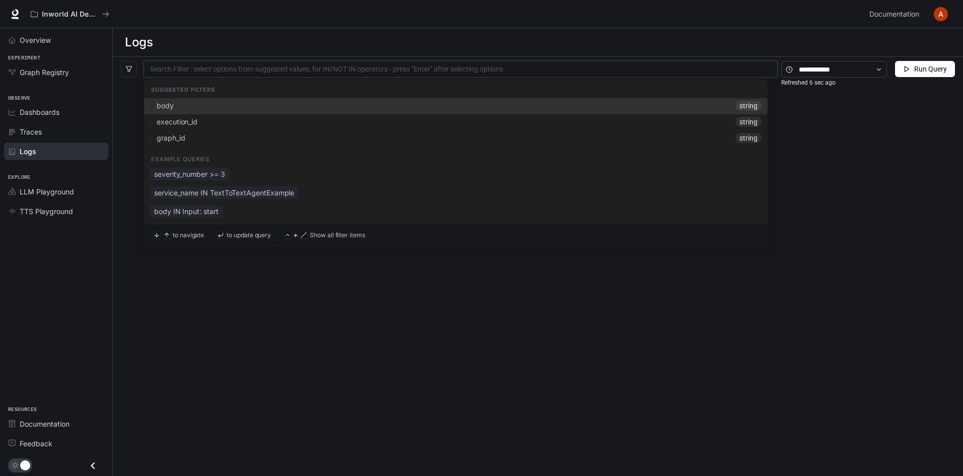 Image resolution: width=963 pixels, height=476 pixels. What do you see at coordinates (47, 191) in the screenshot?
I see `span: LLM Playground` at bounding box center [47, 191].